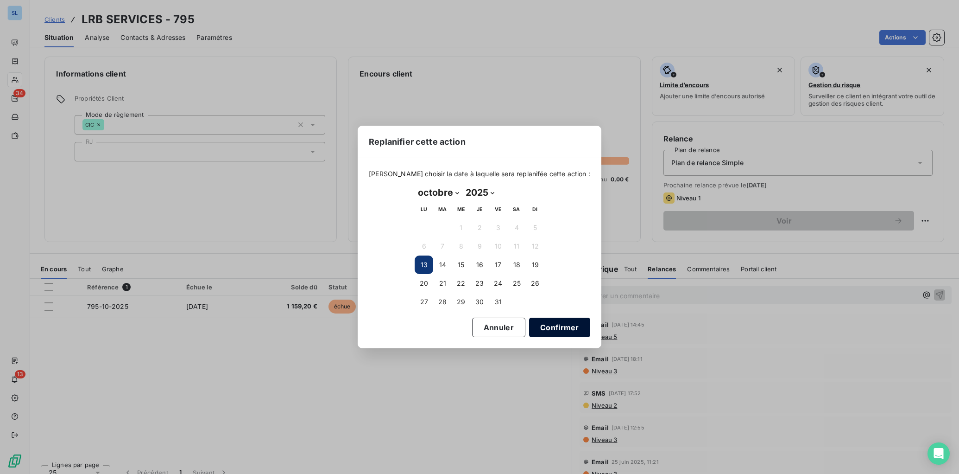 This screenshot has height=474, width=959. Describe the element at coordinates (461, 283) in the screenshot. I see `button: 22` at that location.